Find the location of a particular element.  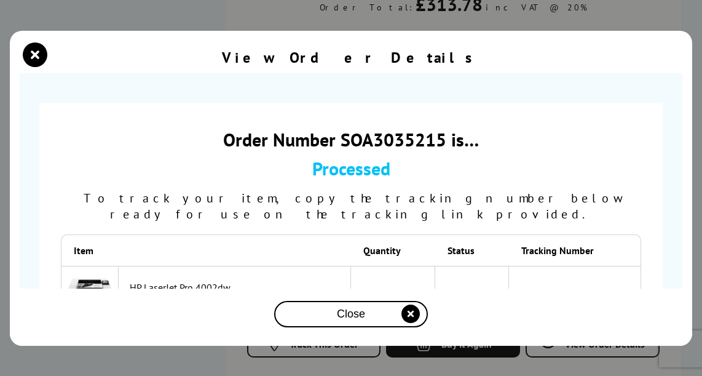

div: HP LaserJet Pro 4002dw is located at coordinates (237, 287).